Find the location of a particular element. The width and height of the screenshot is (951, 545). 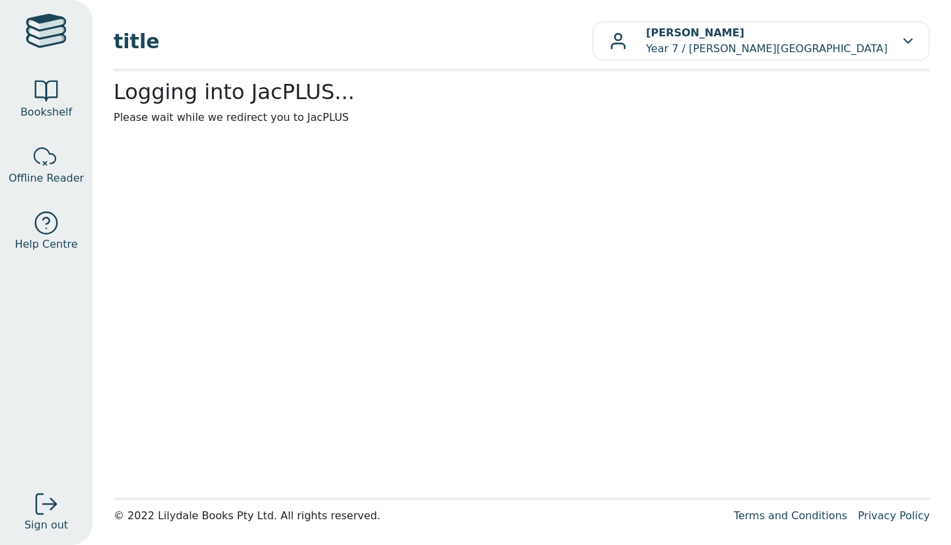

span: Offline Reader is located at coordinates (46, 178).